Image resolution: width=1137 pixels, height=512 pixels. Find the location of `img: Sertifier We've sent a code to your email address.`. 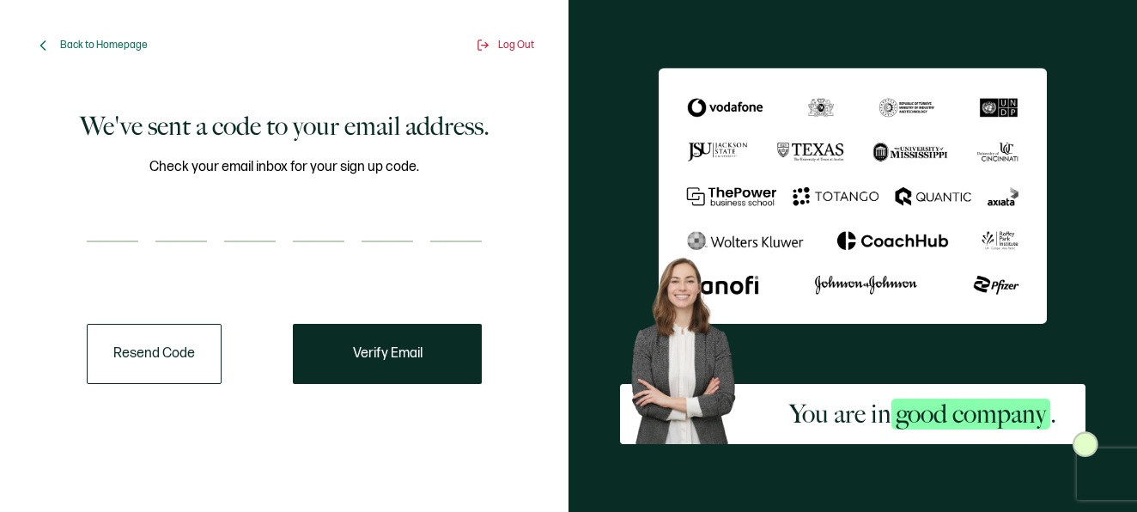

img: Sertifier We've sent a code to your email address. is located at coordinates (853, 196).